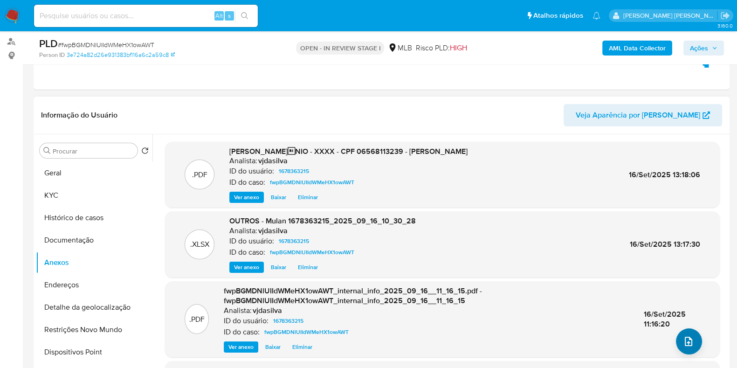  I want to click on b: PLD, so click(48, 43).